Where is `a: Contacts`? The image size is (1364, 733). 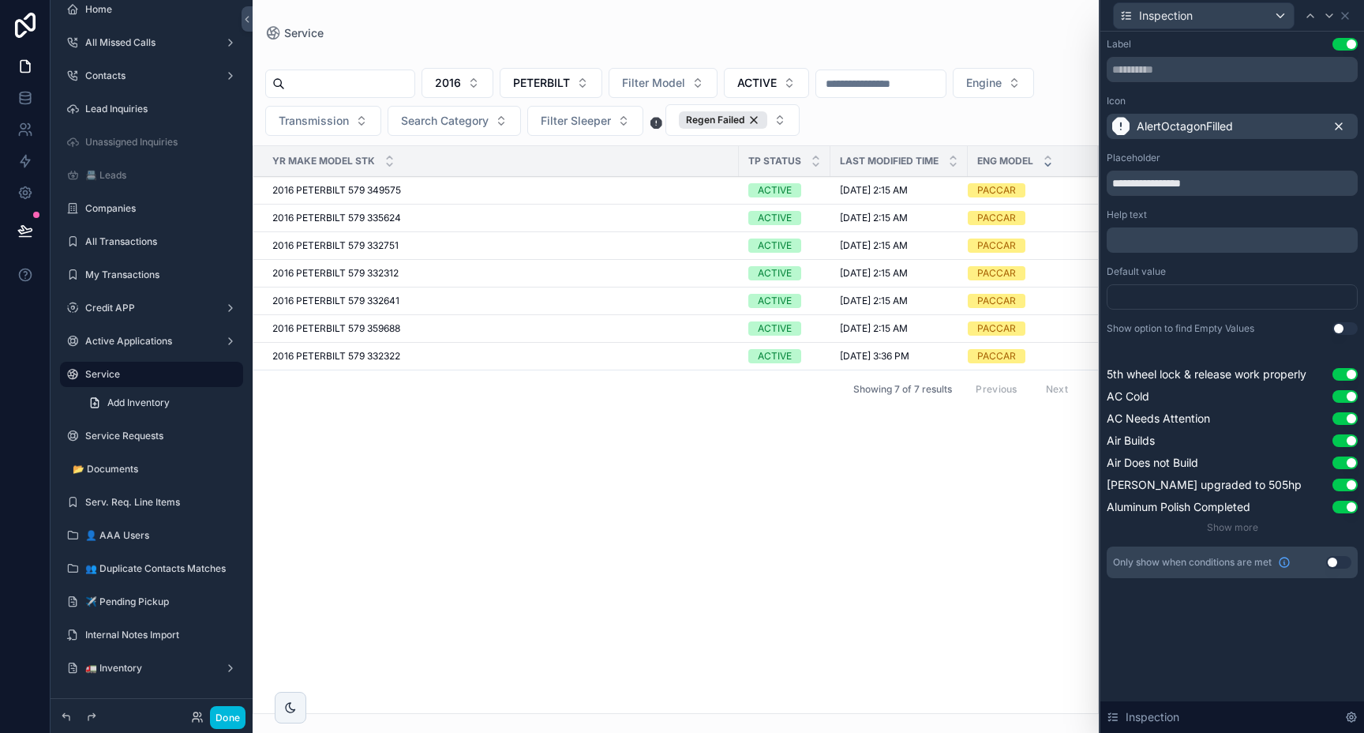
a: Contacts is located at coordinates (148, 76).